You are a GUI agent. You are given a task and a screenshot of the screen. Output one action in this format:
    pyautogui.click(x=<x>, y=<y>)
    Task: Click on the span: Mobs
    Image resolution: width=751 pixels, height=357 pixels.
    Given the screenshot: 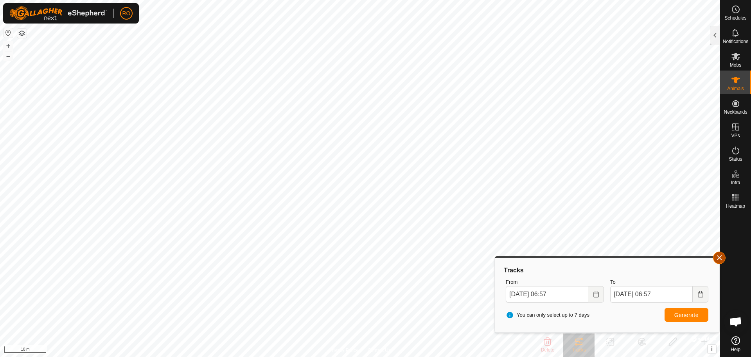 What is the action you would take?
    pyautogui.click(x=736, y=65)
    